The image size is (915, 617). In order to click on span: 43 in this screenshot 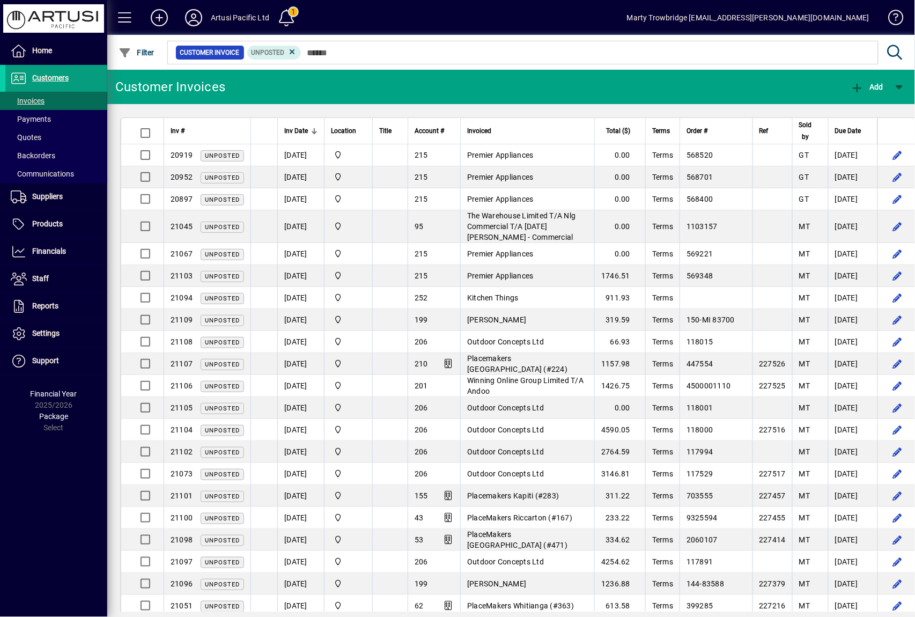, I will do `click(419, 517)`.